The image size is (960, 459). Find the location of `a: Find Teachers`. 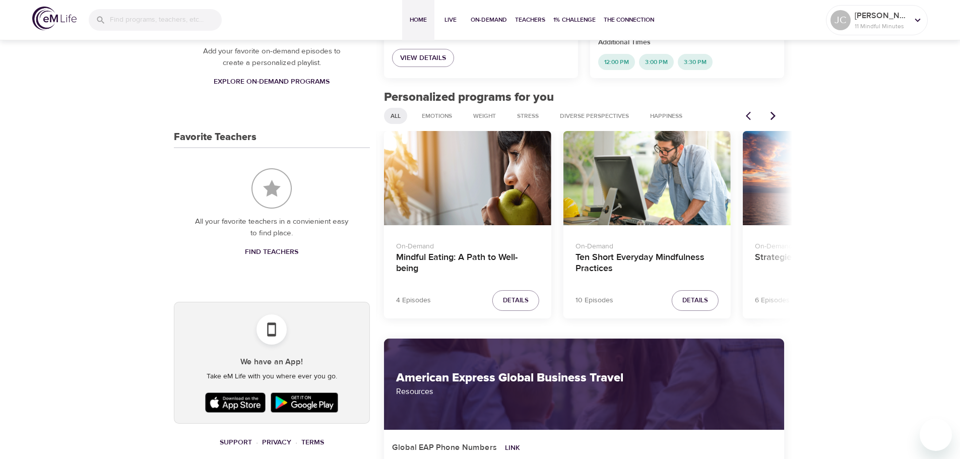

a: Find Teachers is located at coordinates (272, 252).